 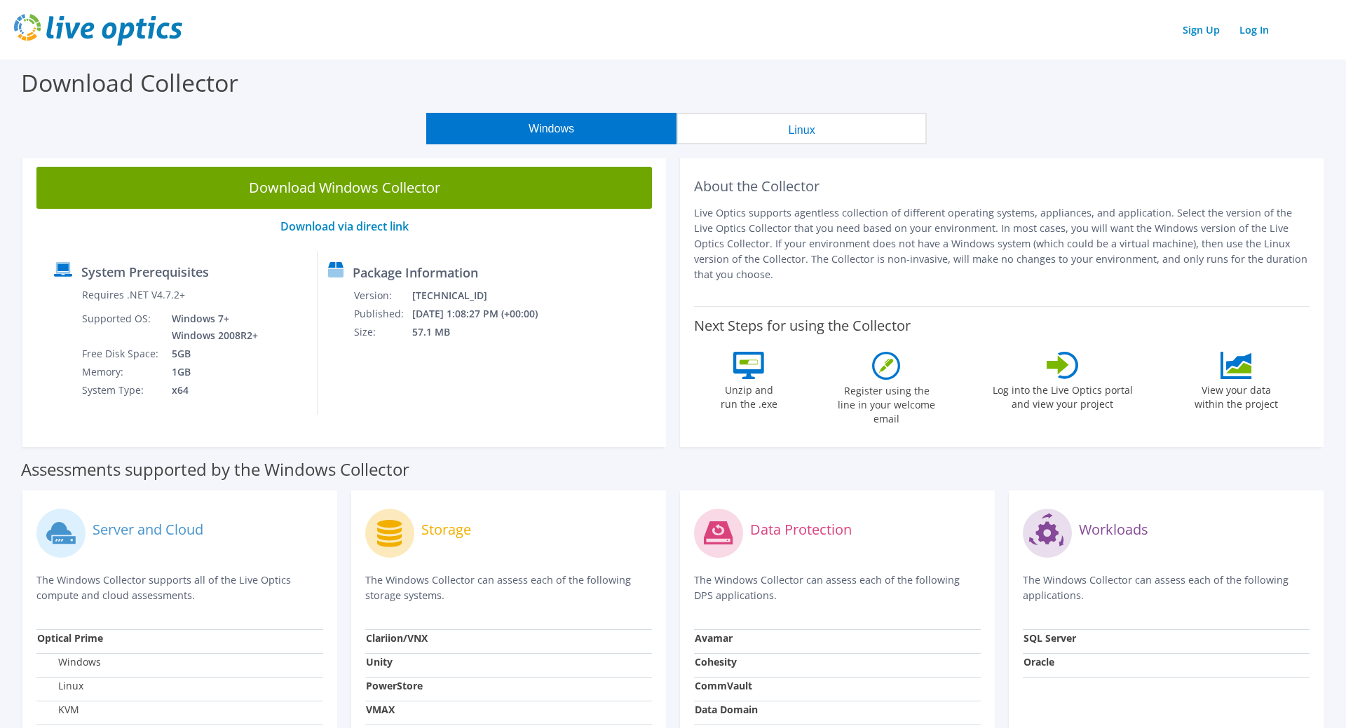 I want to click on td: 57.1 MB, so click(x=484, y=332).